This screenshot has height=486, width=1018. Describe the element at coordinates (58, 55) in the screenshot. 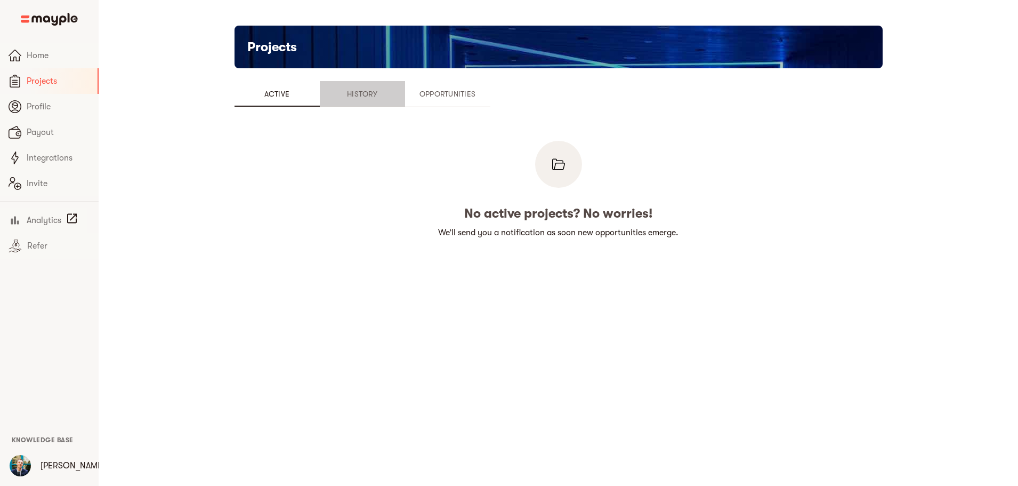

I see `span: Home` at that location.